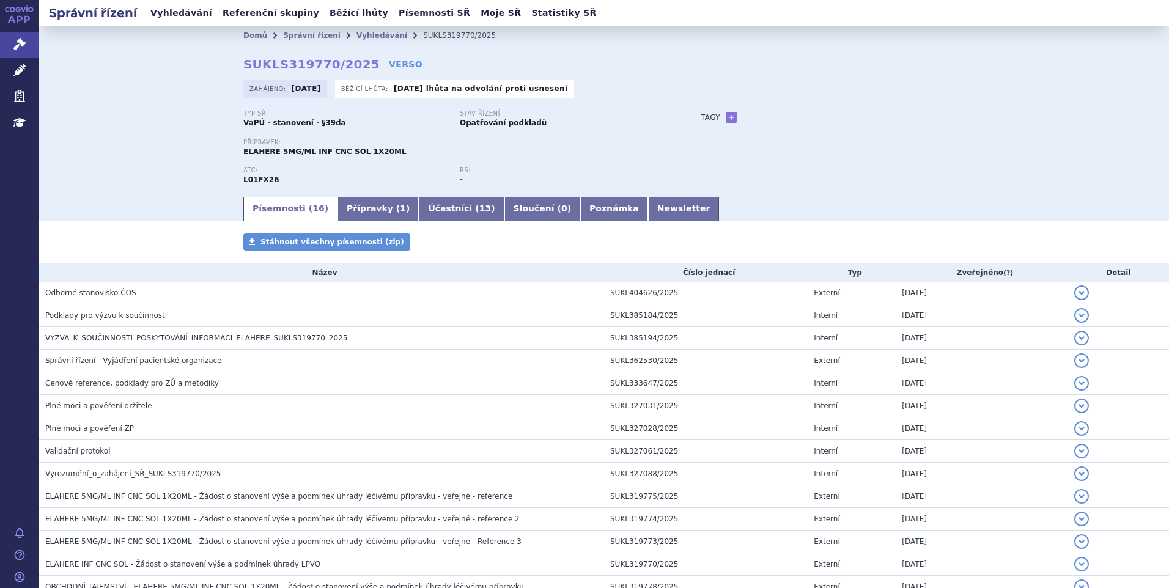  I want to click on strong: VaPÚ - stanovení - §39da, so click(295, 123).